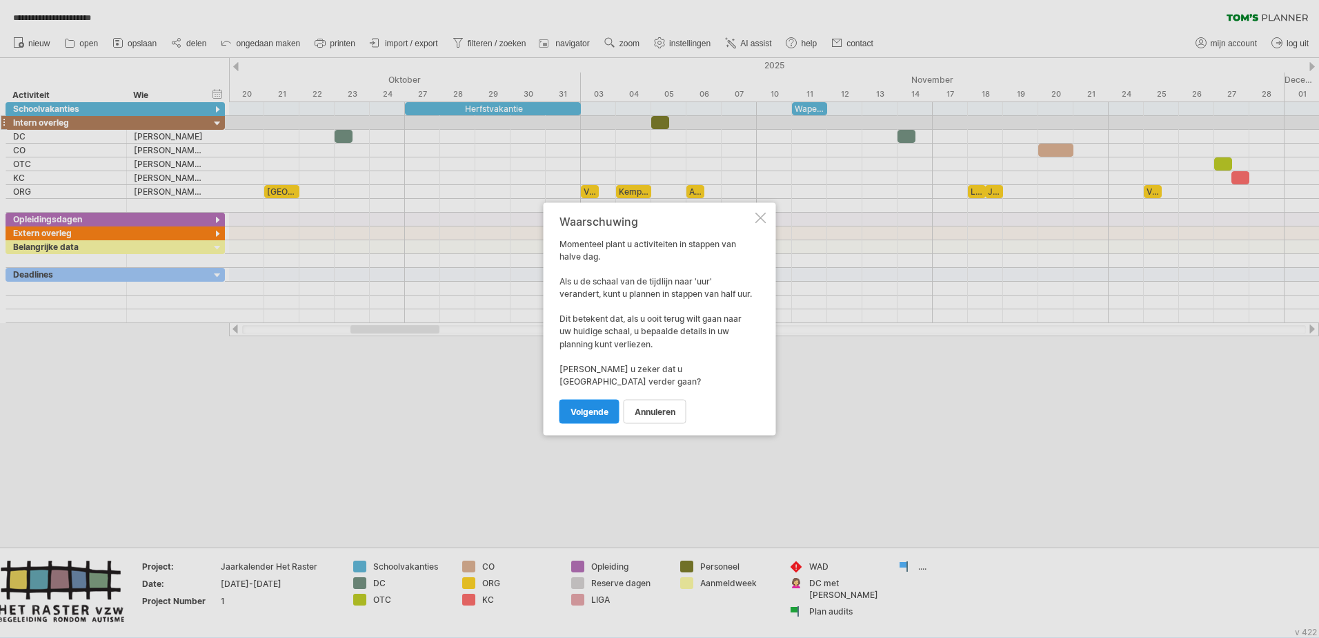 This screenshot has height=638, width=1319. I want to click on div: Waarschuwing, so click(656, 222).